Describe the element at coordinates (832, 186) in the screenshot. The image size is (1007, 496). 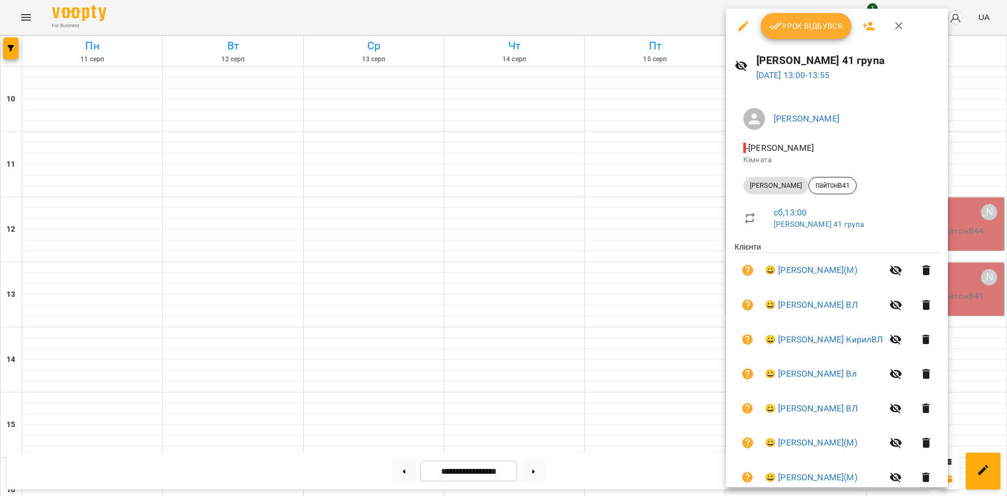
I see `span: пайтонВ41` at that location.